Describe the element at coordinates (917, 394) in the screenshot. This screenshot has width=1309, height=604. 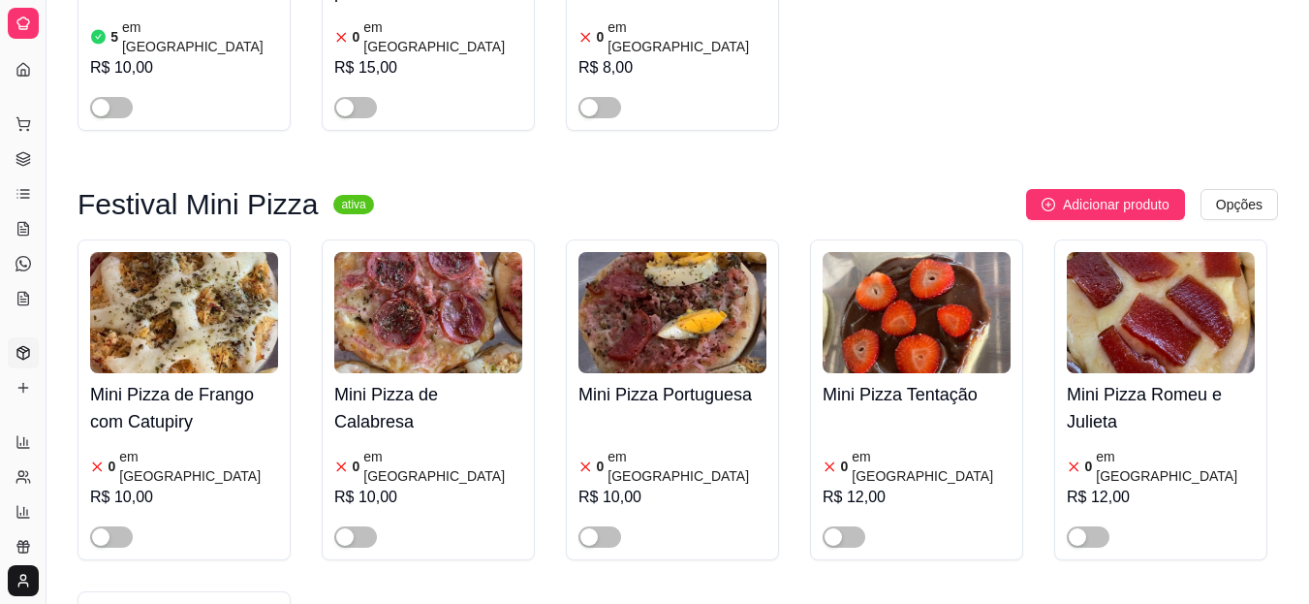
I see `h4: Mini Pizza Tentação` at that location.